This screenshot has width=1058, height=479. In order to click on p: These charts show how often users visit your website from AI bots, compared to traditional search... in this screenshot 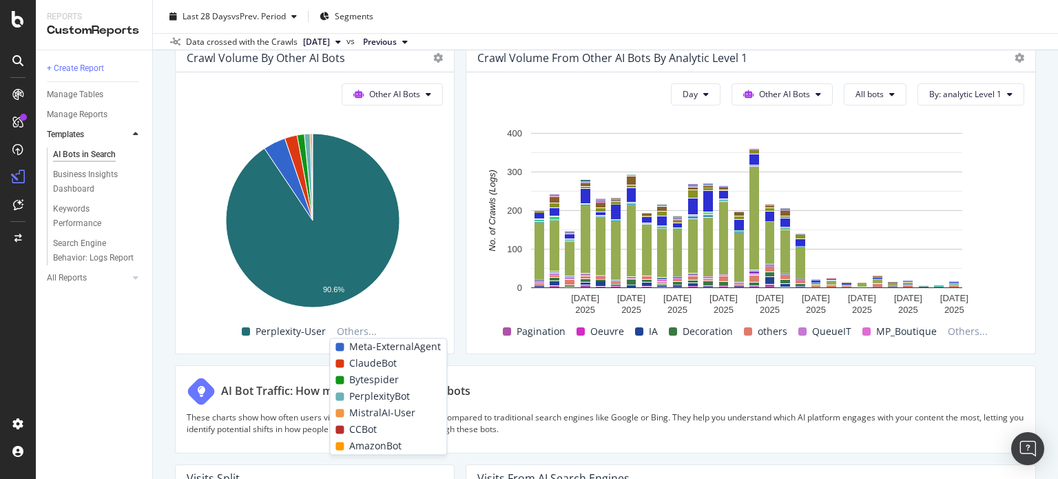, I will do `click(606, 423)`.